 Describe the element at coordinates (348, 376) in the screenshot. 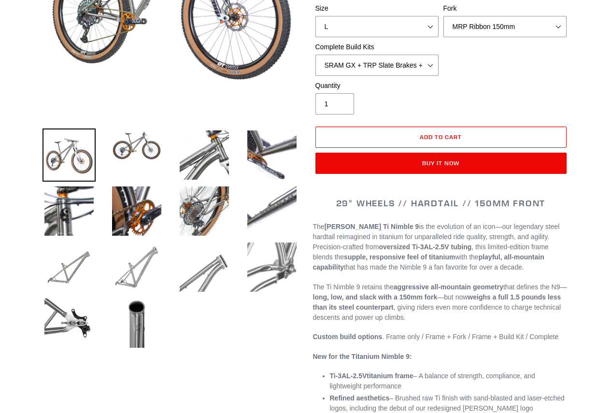

I see `span: Ti-3AL-2.5V` at that location.